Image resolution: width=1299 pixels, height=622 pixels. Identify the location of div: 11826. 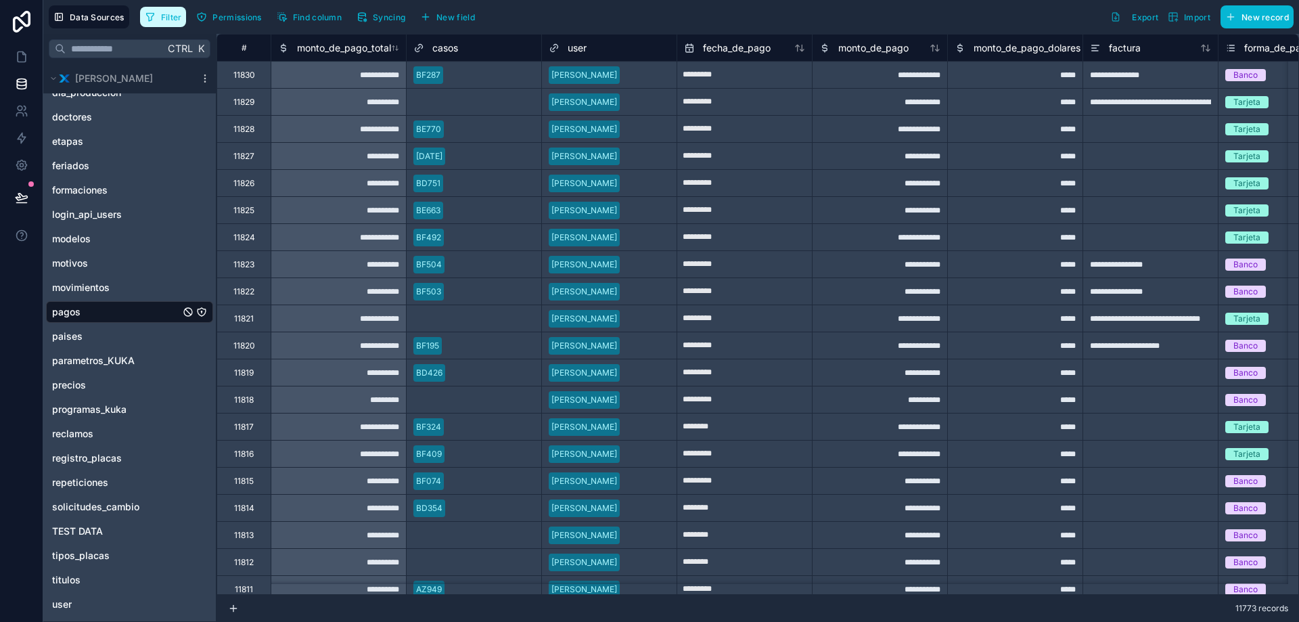
(244, 183).